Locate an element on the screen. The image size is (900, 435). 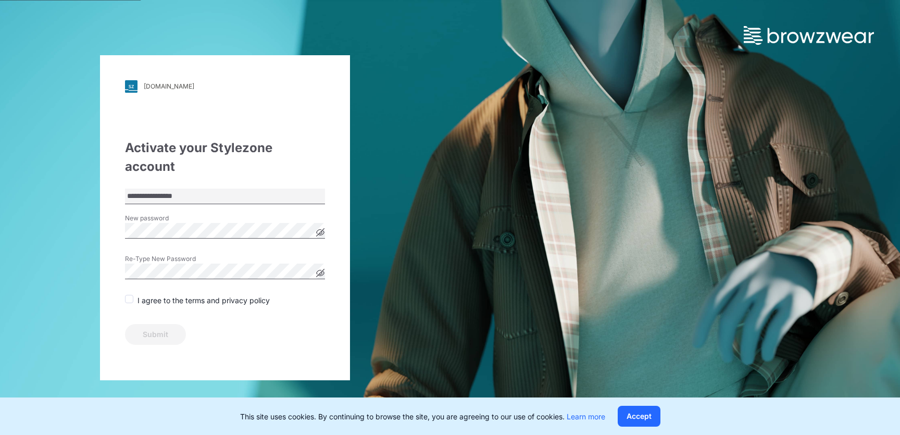
a: privacy policy is located at coordinates (245, 300).